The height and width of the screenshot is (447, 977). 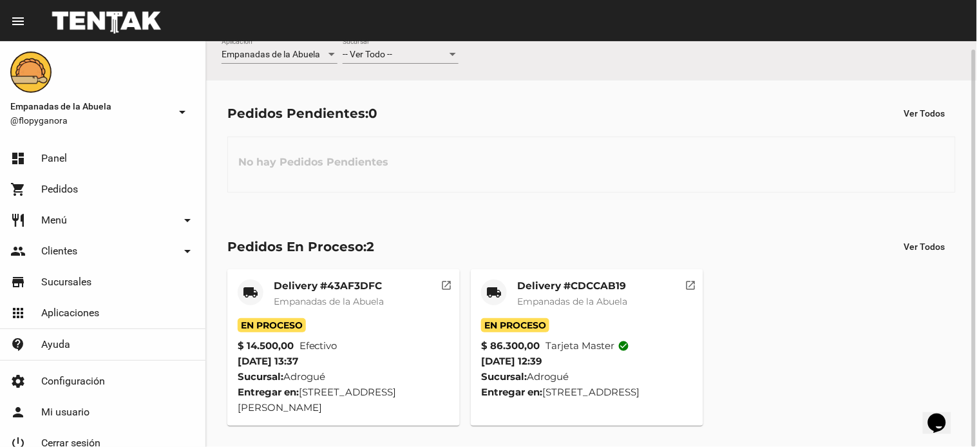 What do you see at coordinates (65, 412) in the screenshot?
I see `span: Mi usuario` at bounding box center [65, 412].